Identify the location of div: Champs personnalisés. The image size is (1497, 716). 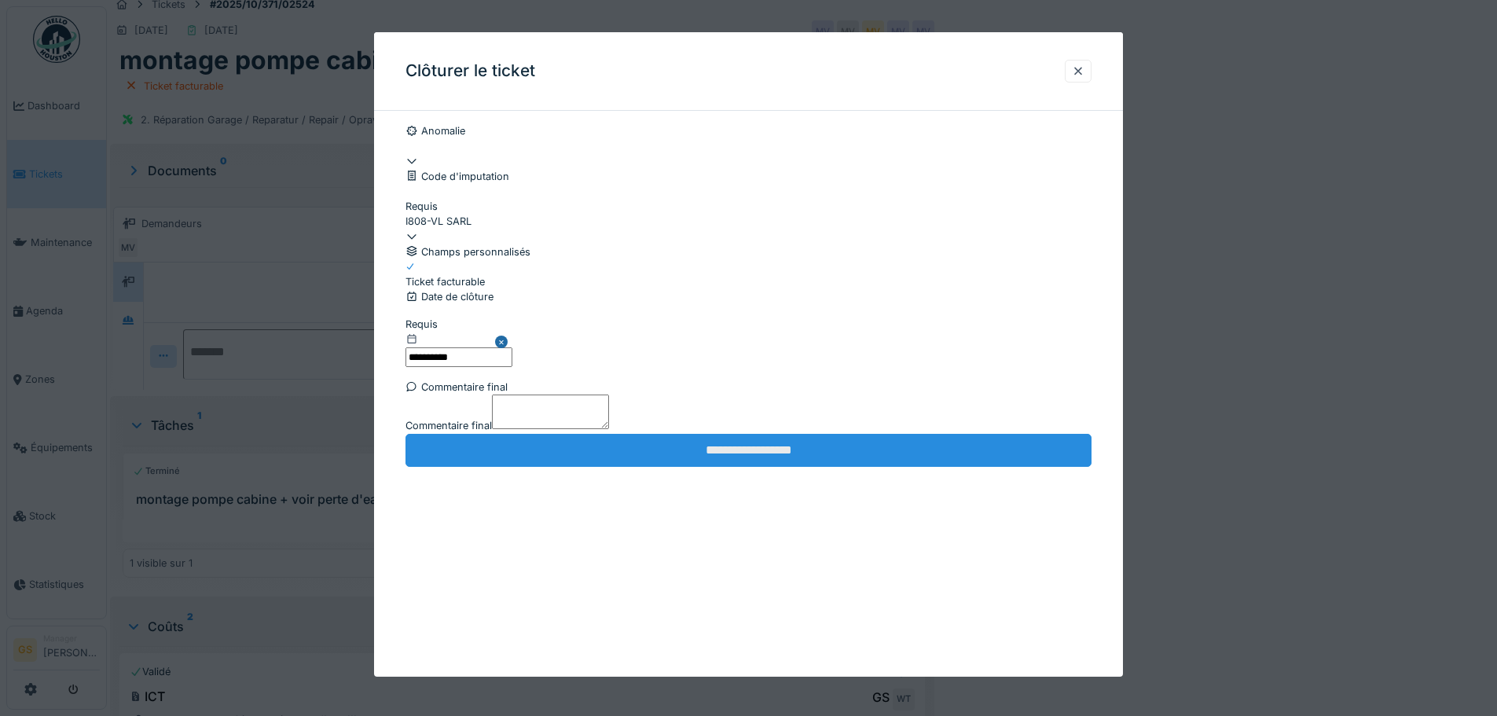
(748, 251).